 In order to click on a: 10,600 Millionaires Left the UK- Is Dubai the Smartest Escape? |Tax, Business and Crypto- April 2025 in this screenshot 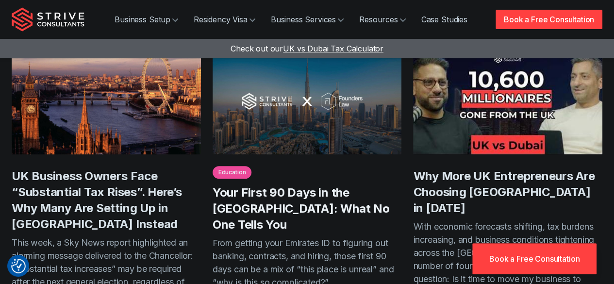, I will do `click(507, 101)`.